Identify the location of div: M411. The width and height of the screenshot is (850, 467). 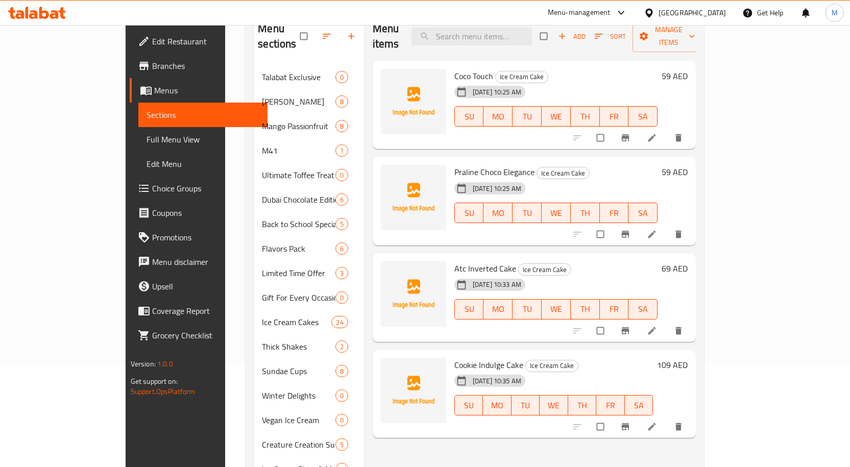
(309, 151).